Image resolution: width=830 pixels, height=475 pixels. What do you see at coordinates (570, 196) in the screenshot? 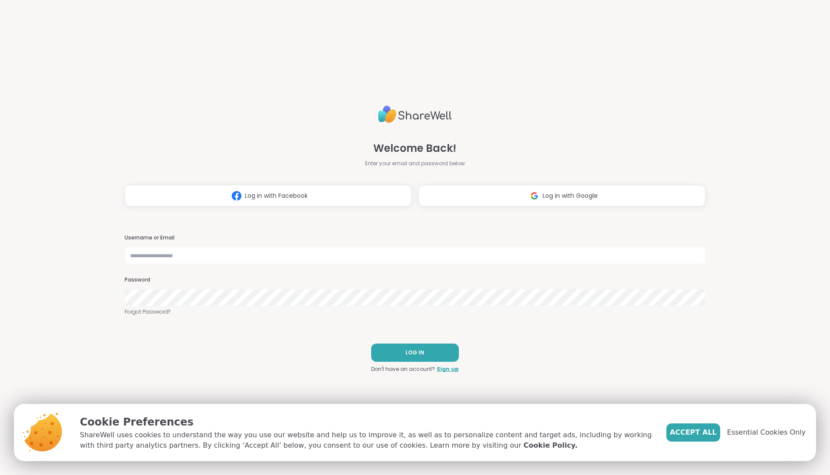
I see `span: Log in with Google` at bounding box center [570, 196].